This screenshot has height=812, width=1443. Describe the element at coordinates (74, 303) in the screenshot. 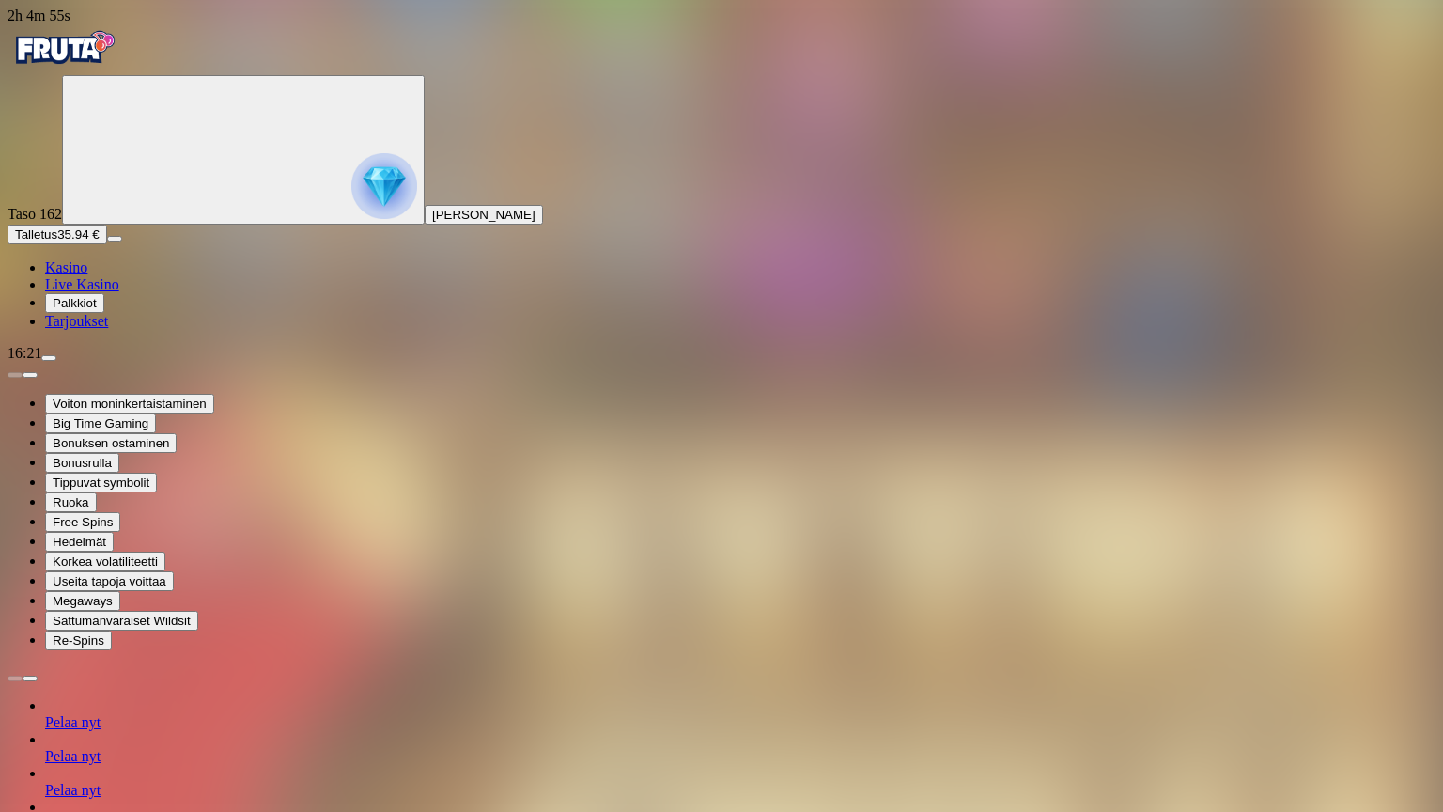

I see `button: reward iconPalkkiot` at that location.